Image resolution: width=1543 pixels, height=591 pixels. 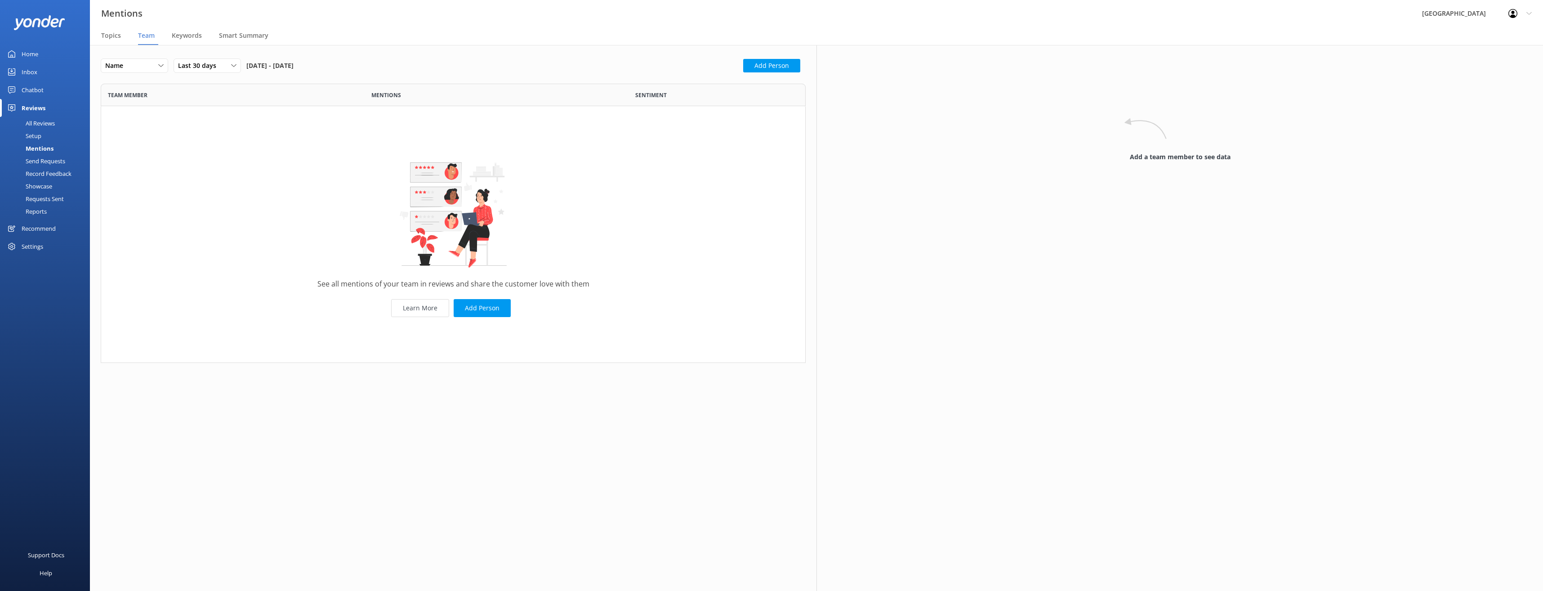 I want to click on div: Send Requests, so click(x=35, y=161).